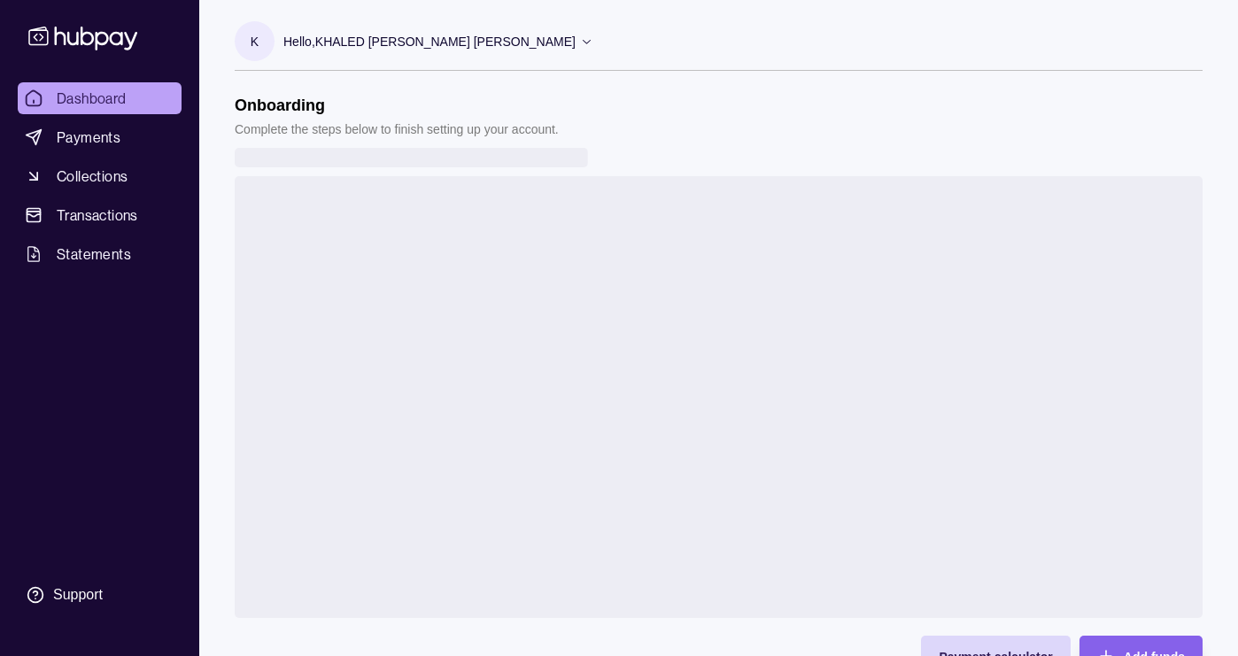 The height and width of the screenshot is (656, 1238). I want to click on span: Statements, so click(94, 254).